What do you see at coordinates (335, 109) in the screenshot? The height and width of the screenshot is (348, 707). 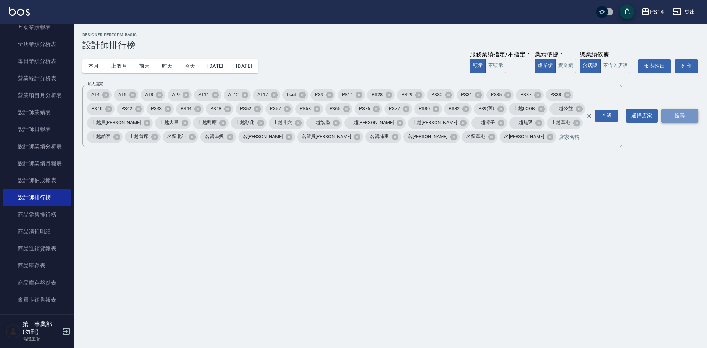 I see `span: PS65` at bounding box center [335, 109].